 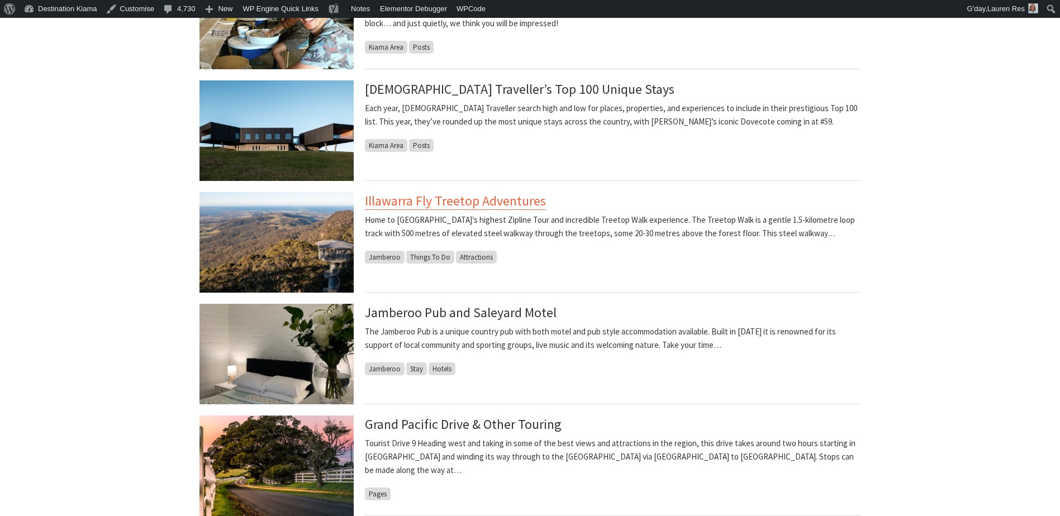 What do you see at coordinates (463, 424) in the screenshot?
I see `a: Grand Pacific Drive & Other Touring` at bounding box center [463, 424].